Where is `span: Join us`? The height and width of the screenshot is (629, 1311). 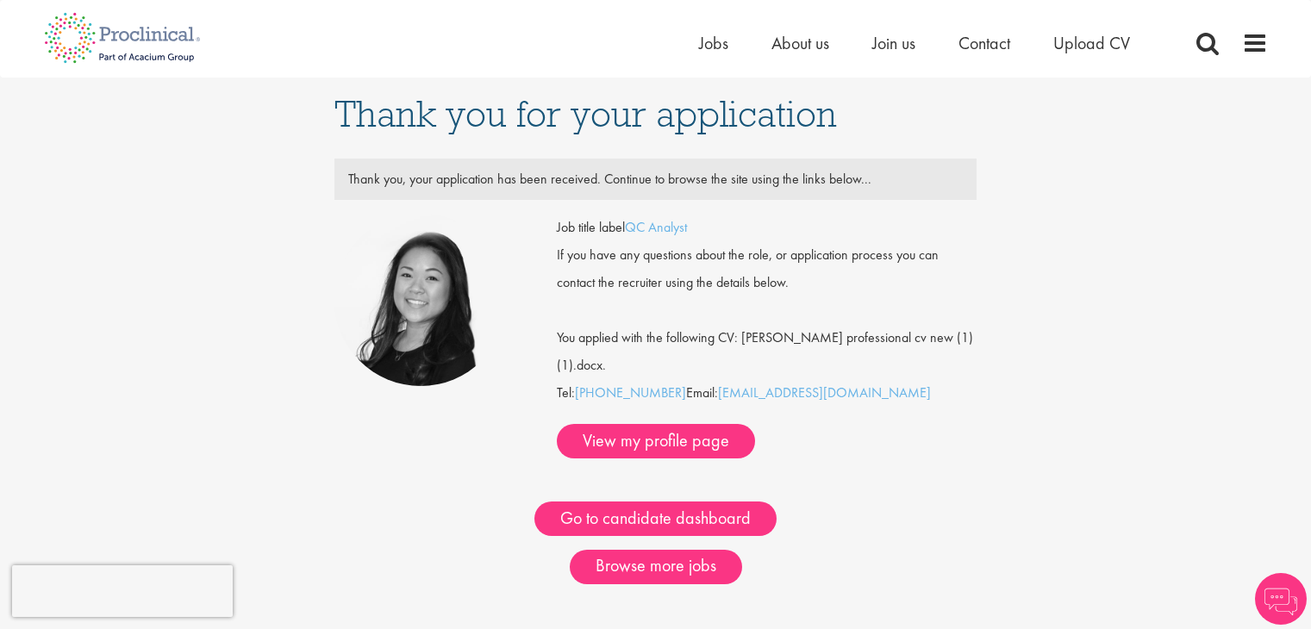
span: Join us is located at coordinates (894, 43).